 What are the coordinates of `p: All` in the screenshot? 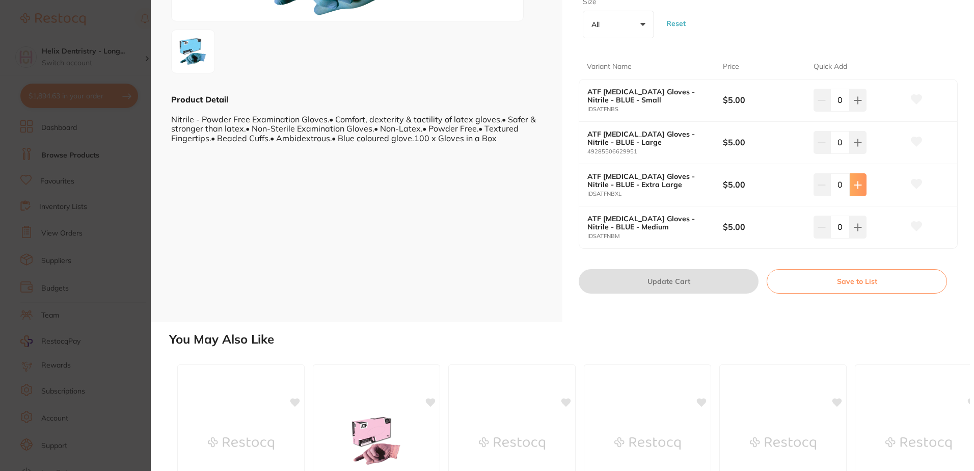 It's located at (598, 24).